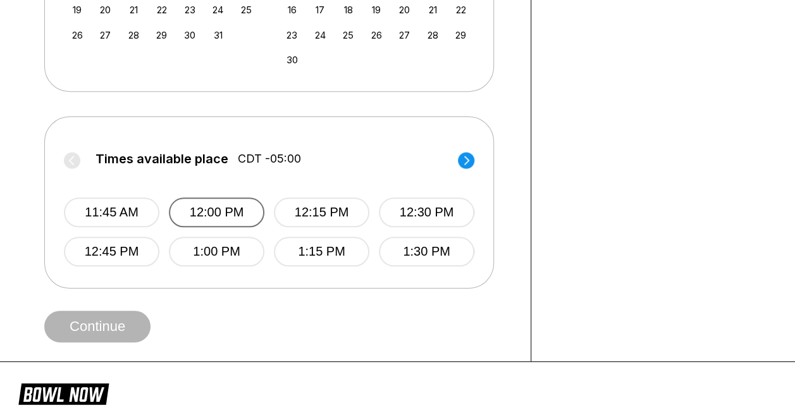  I want to click on div: Choose Friday, October 31st, 2025, so click(217, 35).